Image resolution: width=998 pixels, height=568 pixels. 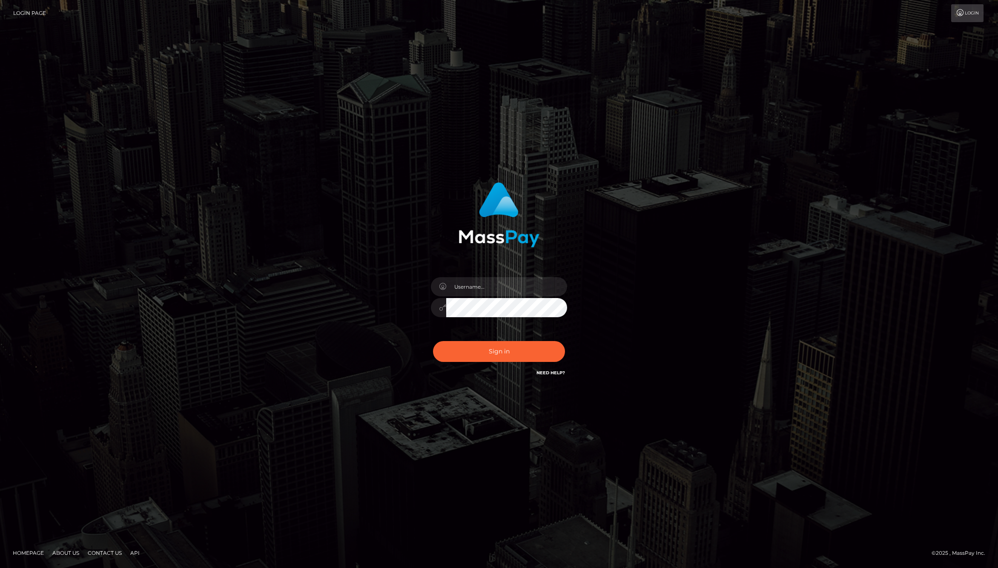 I want to click on input: Username..., so click(x=507, y=287).